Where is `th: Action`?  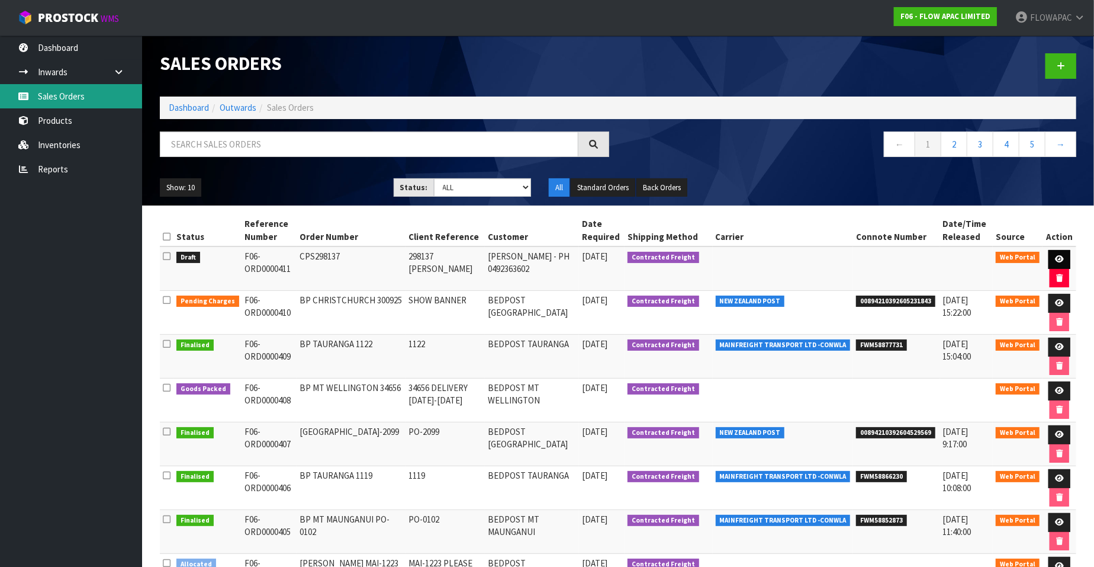 th: Action is located at coordinates (1059, 230).